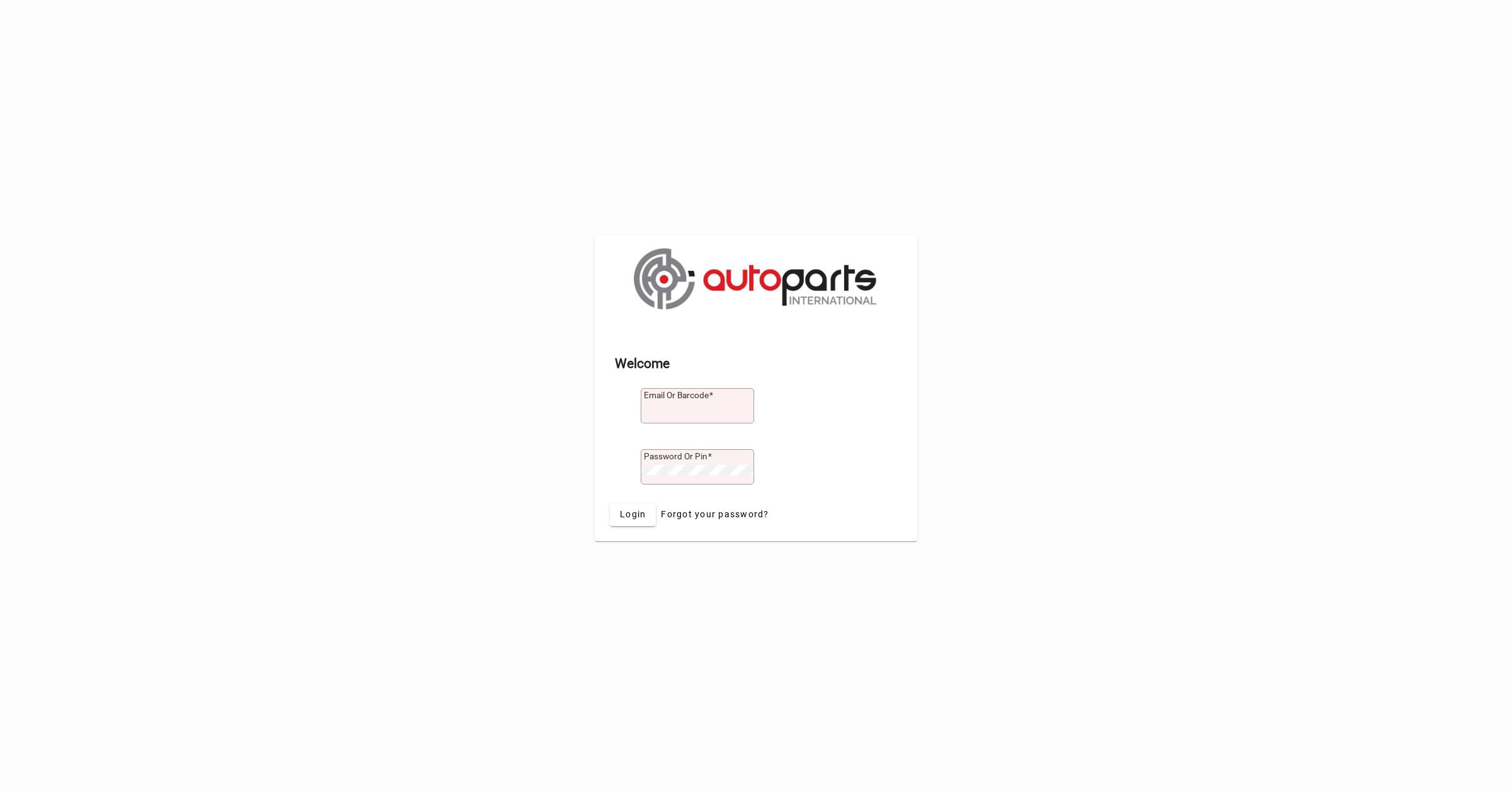  What do you see at coordinates (715, 514) in the screenshot?
I see `a: Forgot your password?` at bounding box center [715, 514].